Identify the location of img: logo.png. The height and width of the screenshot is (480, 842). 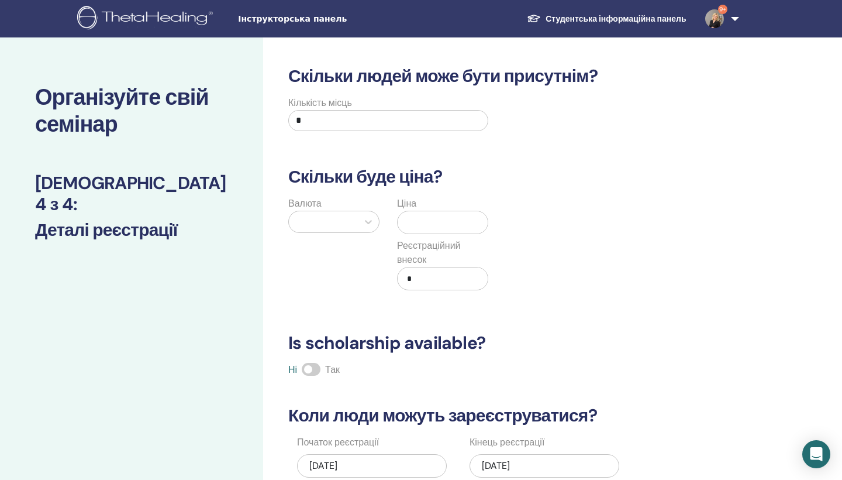
(147, 19).